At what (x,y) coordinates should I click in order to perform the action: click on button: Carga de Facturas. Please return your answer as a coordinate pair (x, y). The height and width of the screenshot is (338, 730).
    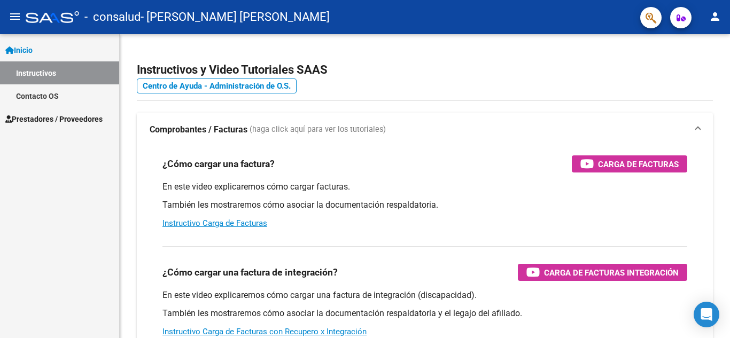
    Looking at the image, I should click on (629, 164).